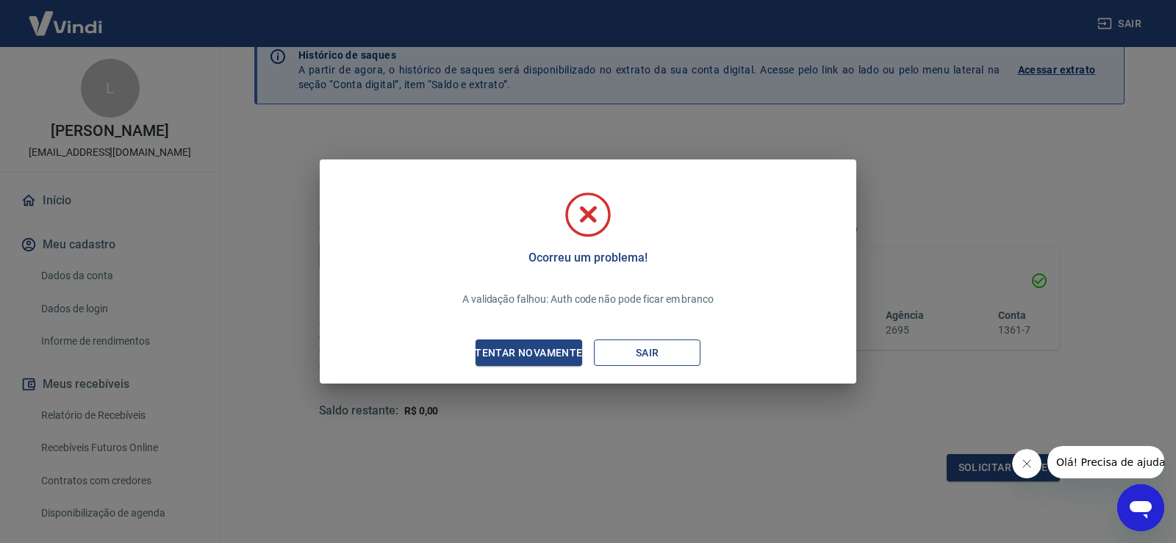  What do you see at coordinates (587, 258) in the screenshot?
I see `h5: Ocorreu um problema!` at bounding box center [587, 258].